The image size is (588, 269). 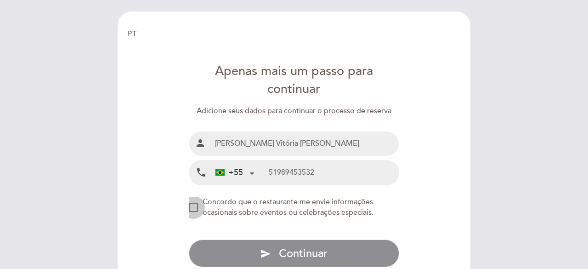 I want to click on i: send, so click(x=265, y=254).